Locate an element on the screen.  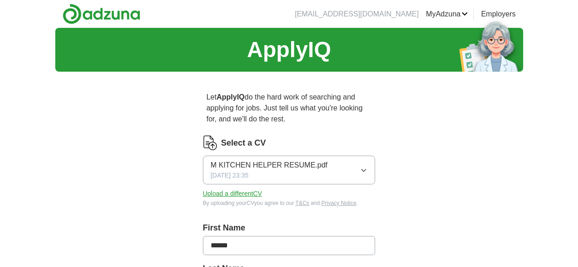
a: T&Cs is located at coordinates (302, 203).